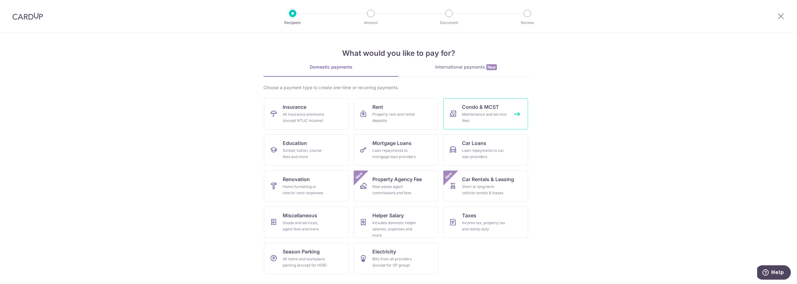 The image size is (797, 284). What do you see at coordinates (469, 215) in the screenshot?
I see `span: Taxes` at bounding box center [469, 215].